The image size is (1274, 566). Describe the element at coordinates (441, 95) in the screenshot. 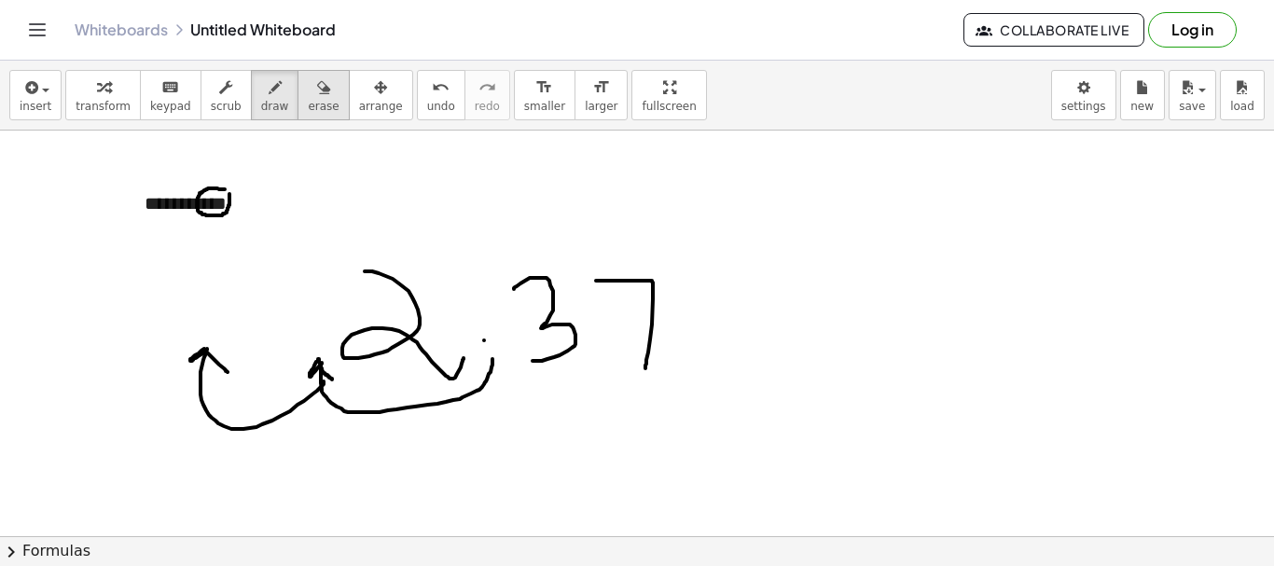

I see `button: undoundo` at that location.